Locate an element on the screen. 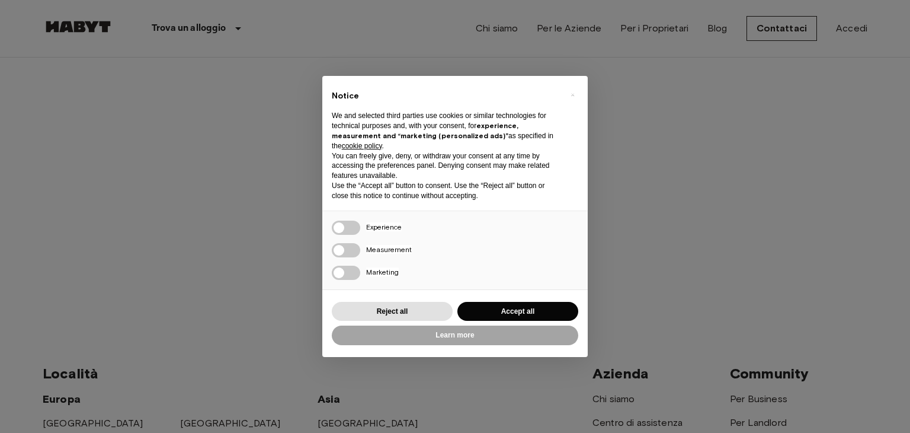  button: Reject all is located at coordinates (392, 311).